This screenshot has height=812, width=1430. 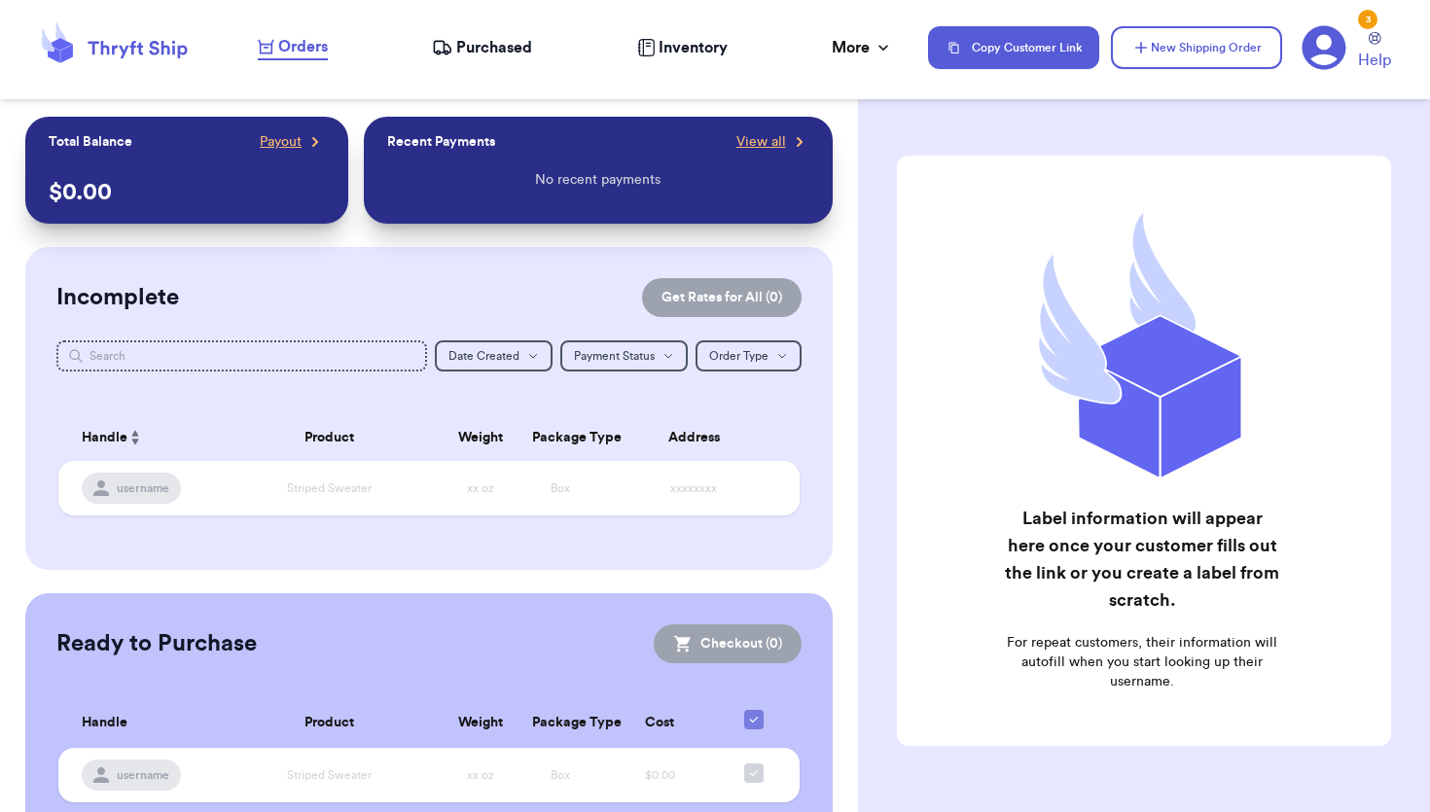 What do you see at coordinates (292, 142) in the screenshot?
I see `a: Payout` at bounding box center [292, 142].